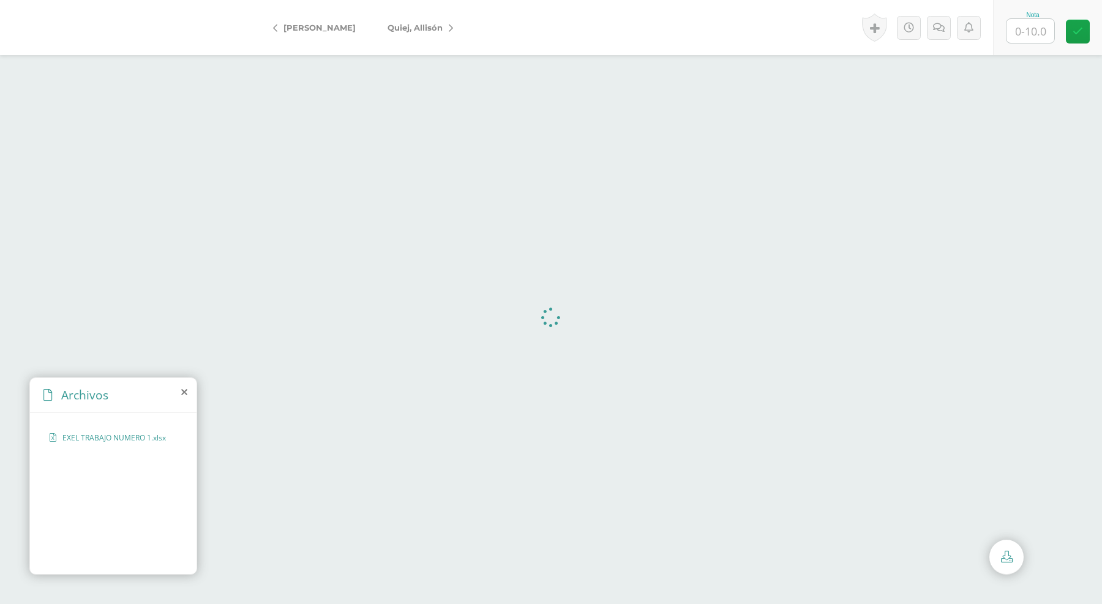 This screenshot has width=1102, height=604. Describe the element at coordinates (417, 28) in the screenshot. I see `a: Quiej, Allisón` at that location.